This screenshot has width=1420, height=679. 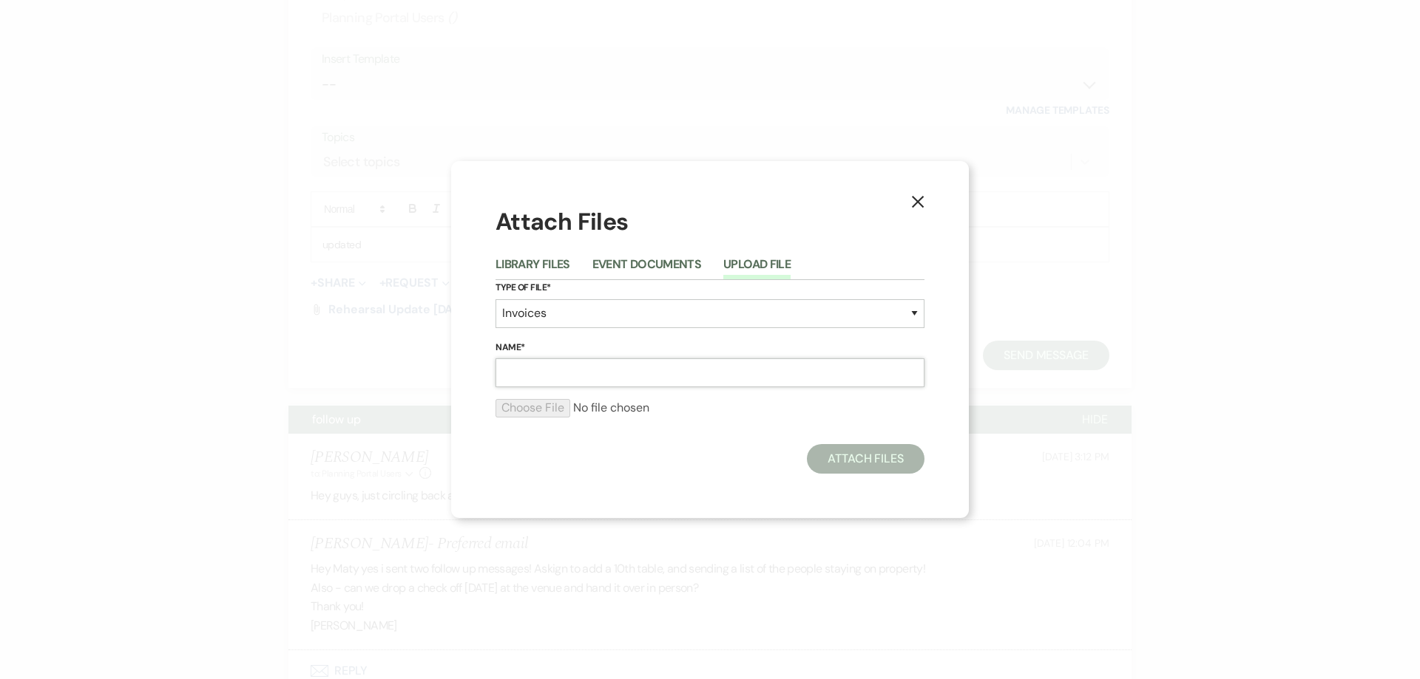 What do you see at coordinates (646, 269) in the screenshot?
I see `button: Event Documents` at bounding box center [646, 269].